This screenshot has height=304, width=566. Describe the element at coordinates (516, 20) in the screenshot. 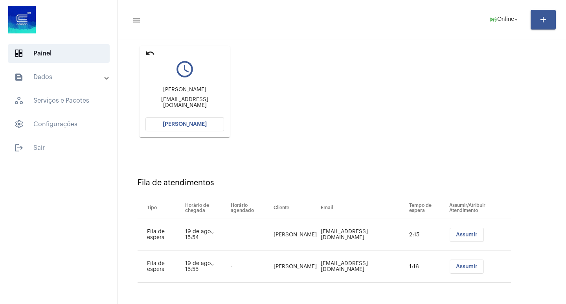

I see `mat-icon: arrow_drop_down` at that location.